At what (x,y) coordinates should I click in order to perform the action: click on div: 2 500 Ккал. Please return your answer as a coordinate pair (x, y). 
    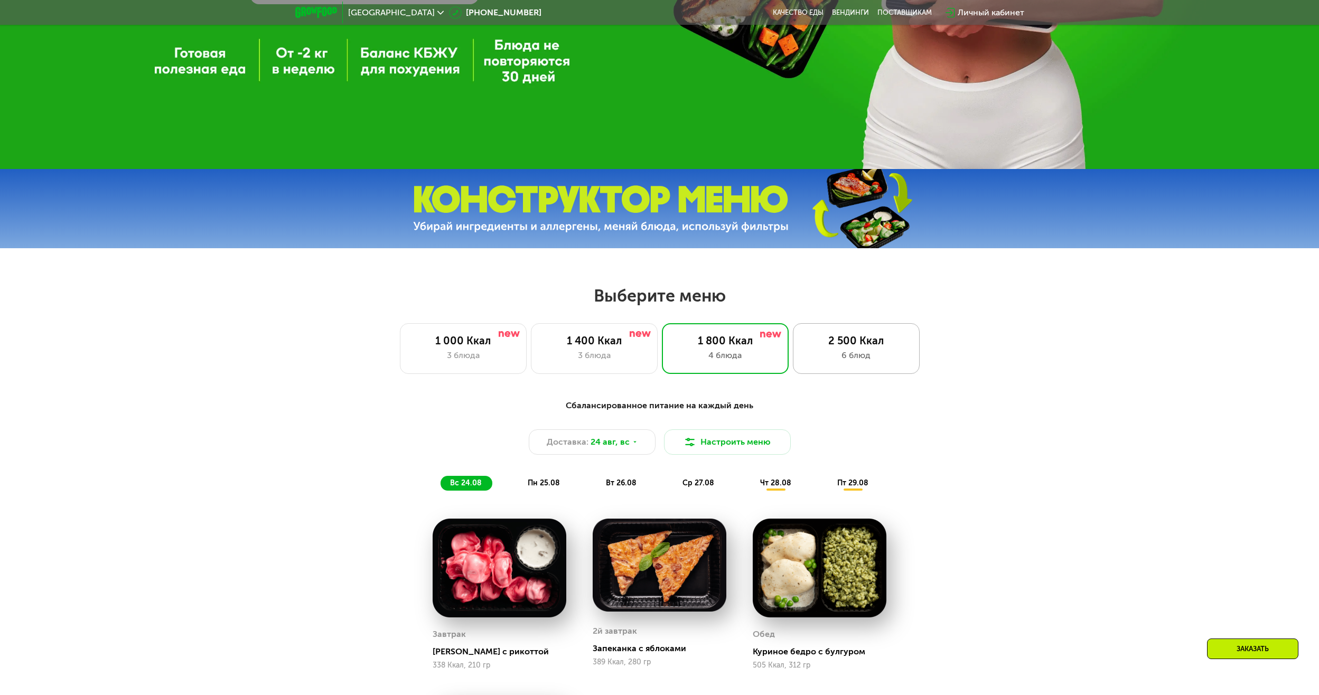
    Looking at the image, I should click on (856, 341).